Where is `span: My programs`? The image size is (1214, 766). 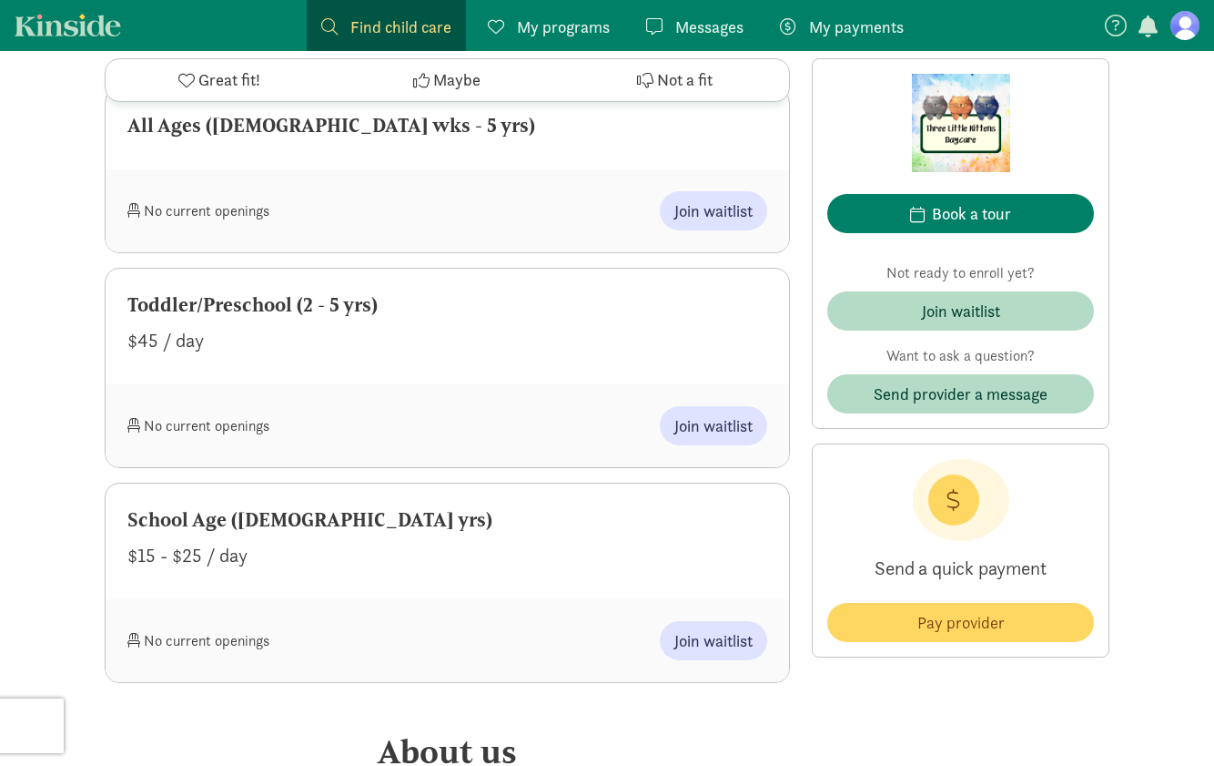
span: My programs is located at coordinates (564, 26).